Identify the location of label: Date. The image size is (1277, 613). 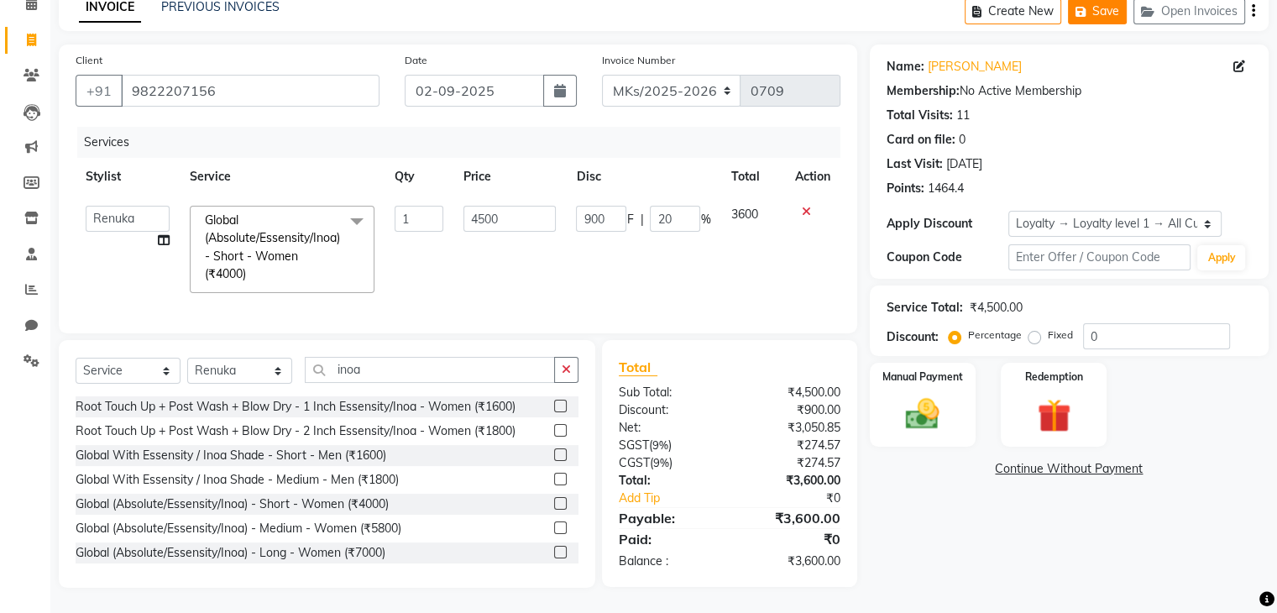
(416, 60).